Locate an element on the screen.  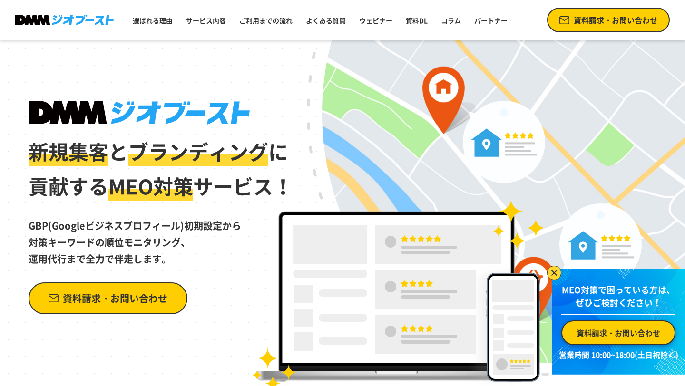
a: 資料DL is located at coordinates (417, 20).